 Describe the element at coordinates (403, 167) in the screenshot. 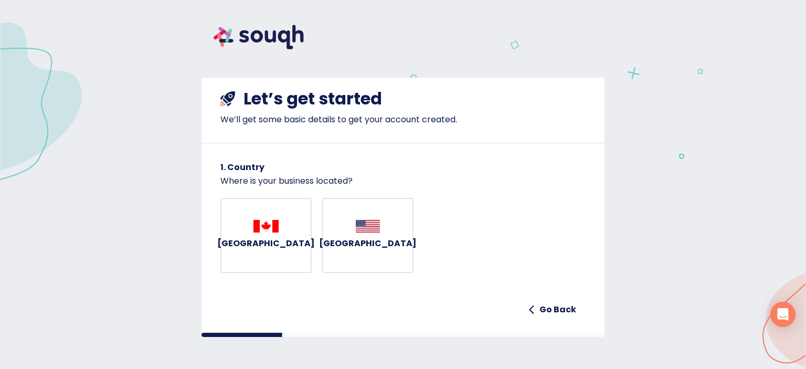

I see `h6: 1. Country` at that location.